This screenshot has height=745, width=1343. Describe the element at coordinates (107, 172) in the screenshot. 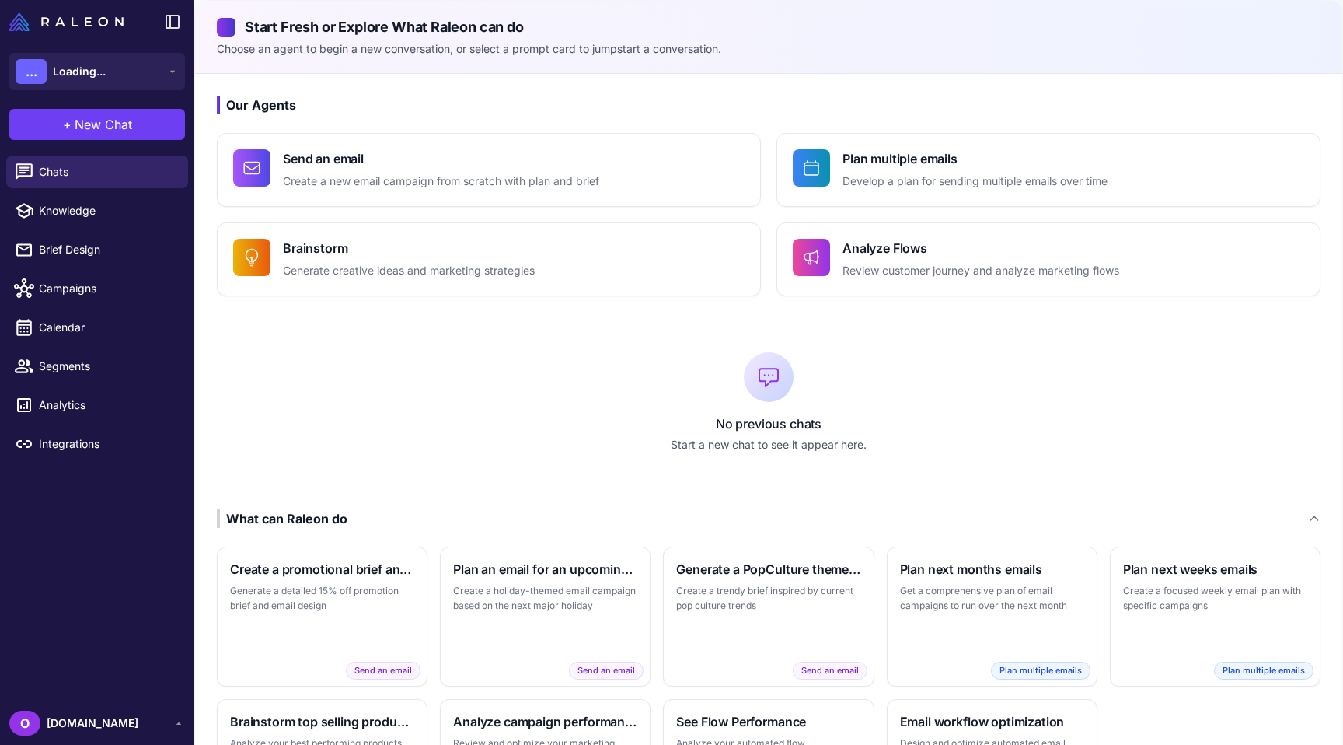

I see `span: Chats` at that location.